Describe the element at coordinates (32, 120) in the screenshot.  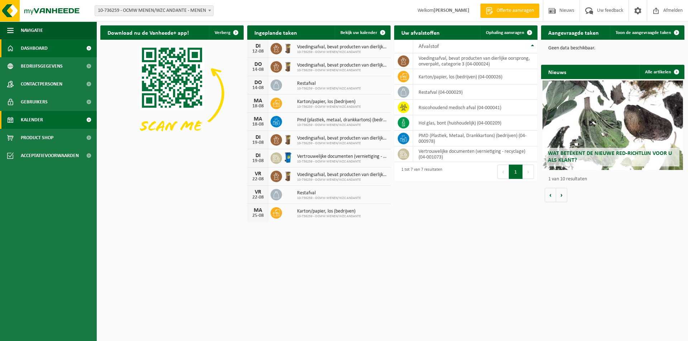
I see `span: Kalender` at that location.